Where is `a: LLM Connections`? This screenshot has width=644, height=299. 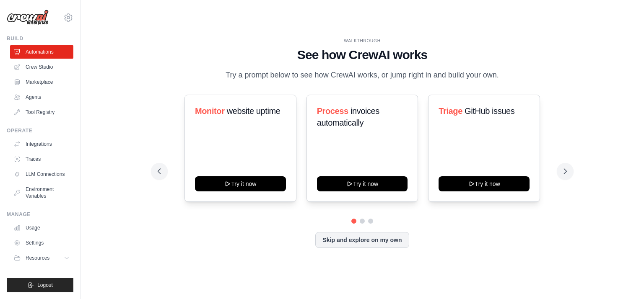 a: LLM Connections is located at coordinates (41, 174).